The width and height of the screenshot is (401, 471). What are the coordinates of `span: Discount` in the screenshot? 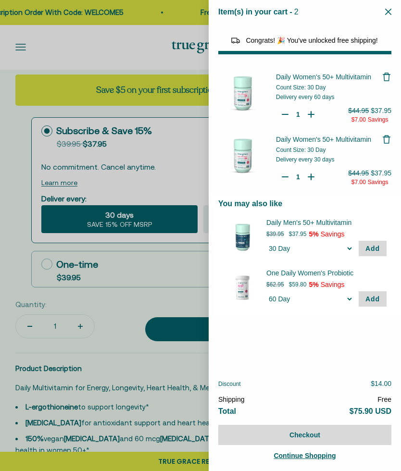 It's located at (229, 384).